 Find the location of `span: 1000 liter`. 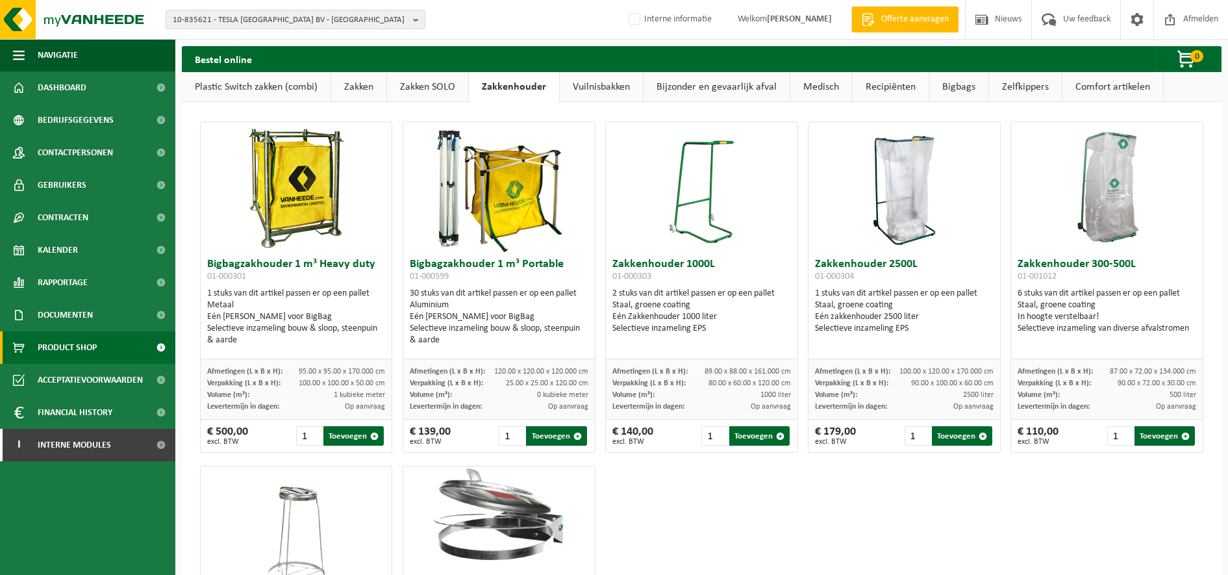

span: 1000 liter is located at coordinates (775, 395).